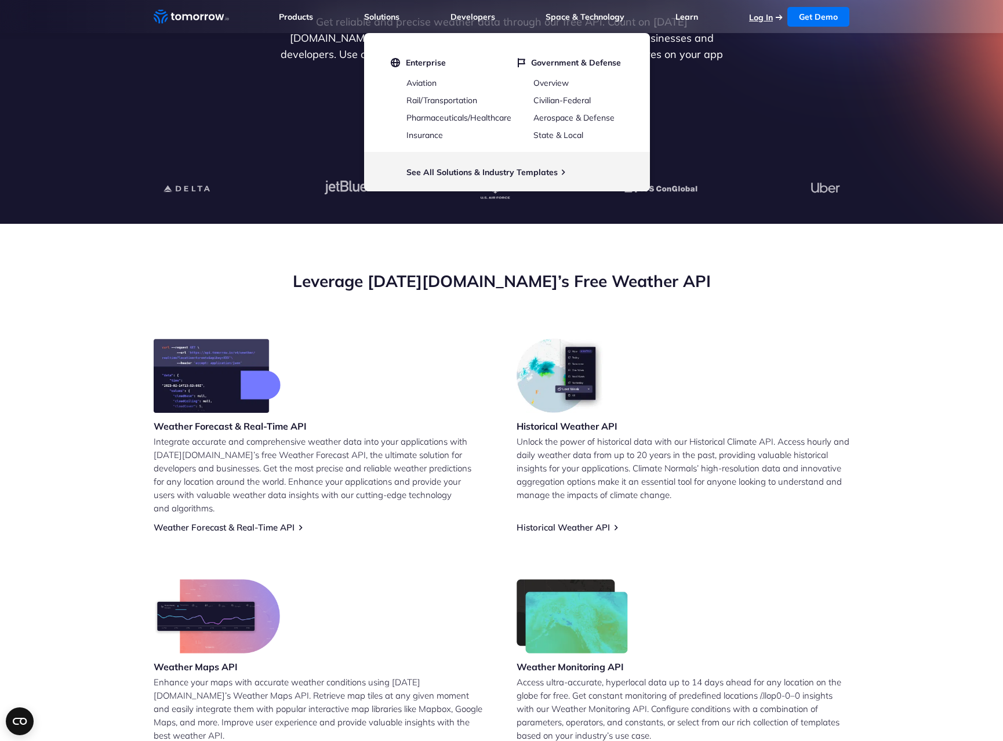 The height and width of the screenshot is (741, 1003). I want to click on a: Civilian-Federal, so click(562, 100).